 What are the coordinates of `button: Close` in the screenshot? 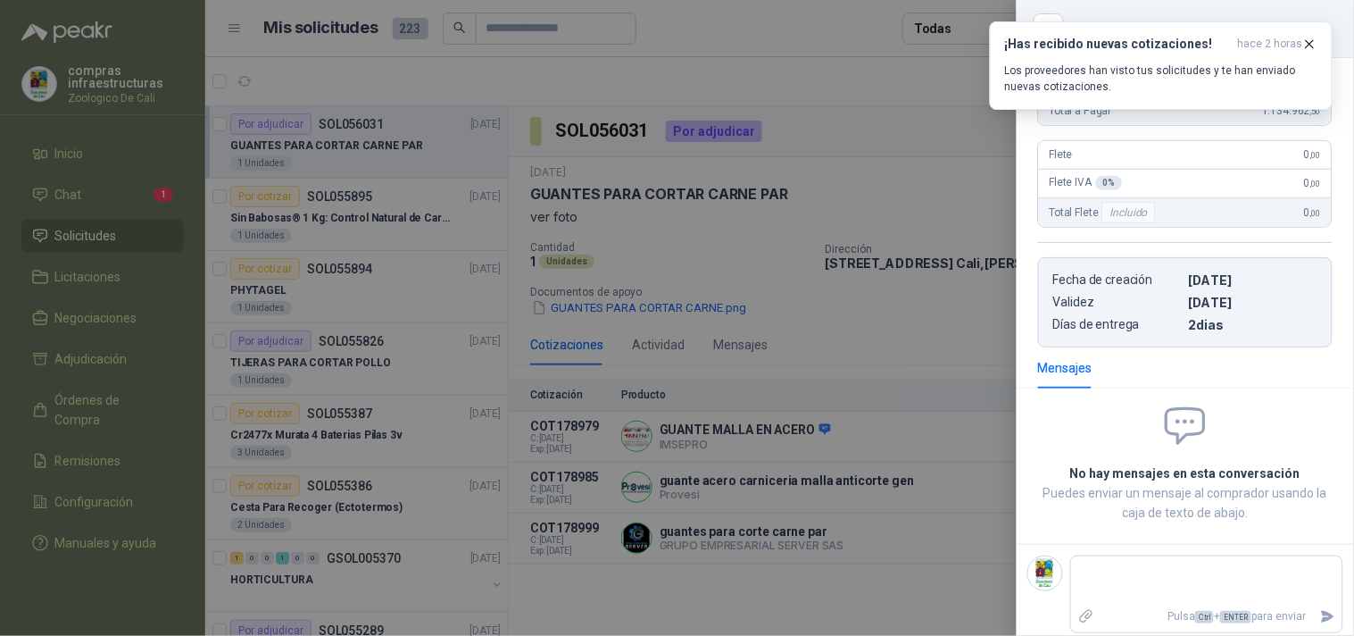 It's located at (1049, 29).